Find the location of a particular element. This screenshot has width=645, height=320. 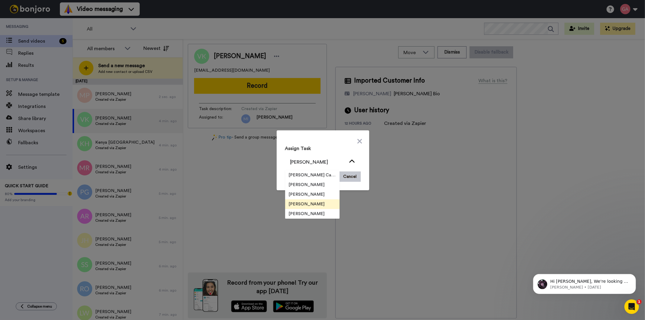

button: Cancel is located at coordinates (350, 177).